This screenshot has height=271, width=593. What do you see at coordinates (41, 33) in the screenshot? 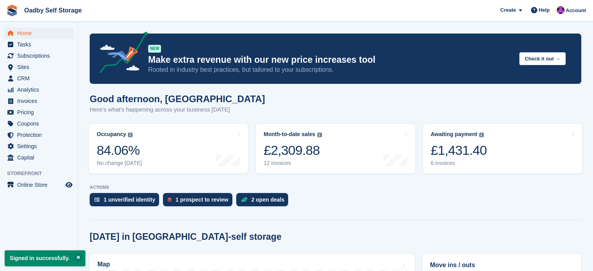
I see `span: Home` at bounding box center [41, 33].